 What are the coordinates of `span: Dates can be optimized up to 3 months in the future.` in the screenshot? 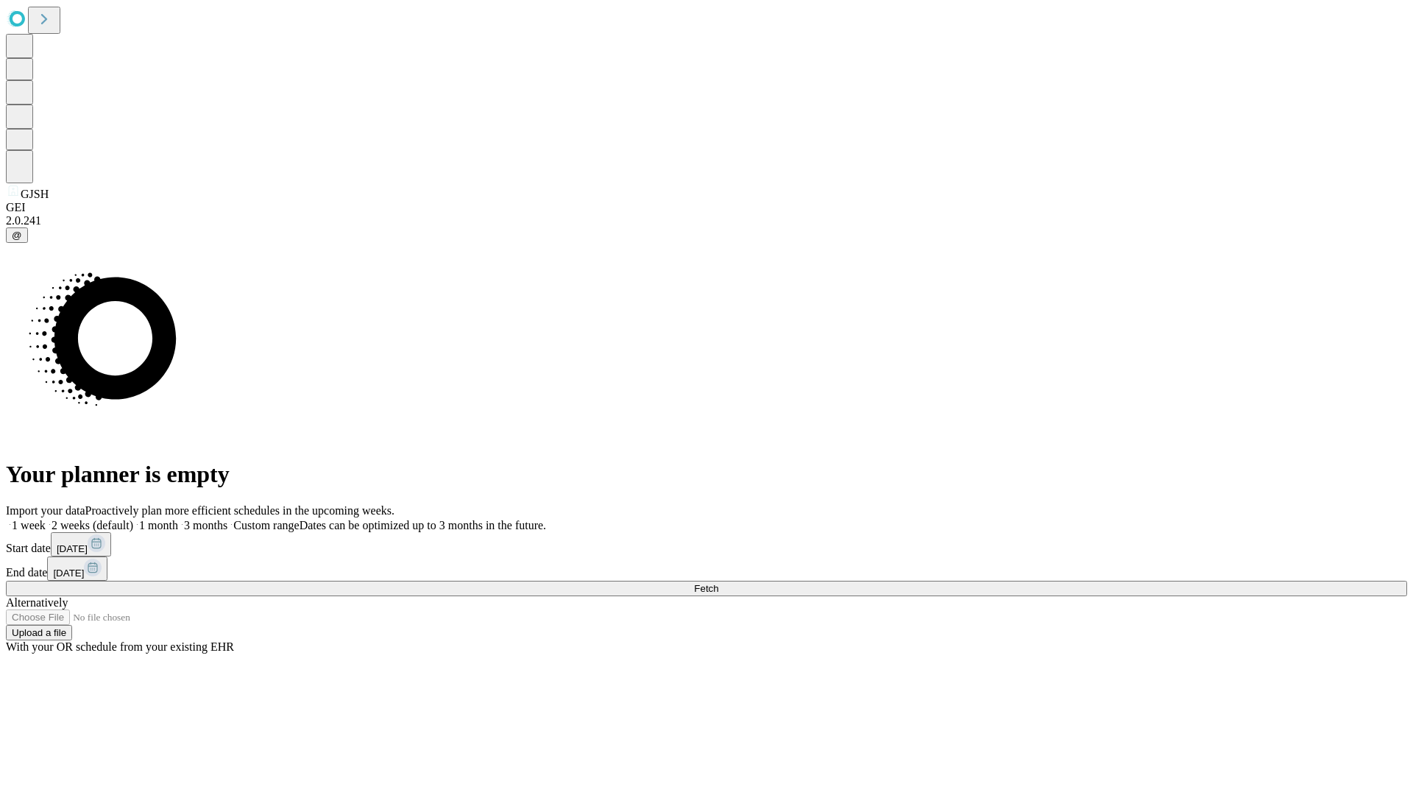 It's located at (422, 525).